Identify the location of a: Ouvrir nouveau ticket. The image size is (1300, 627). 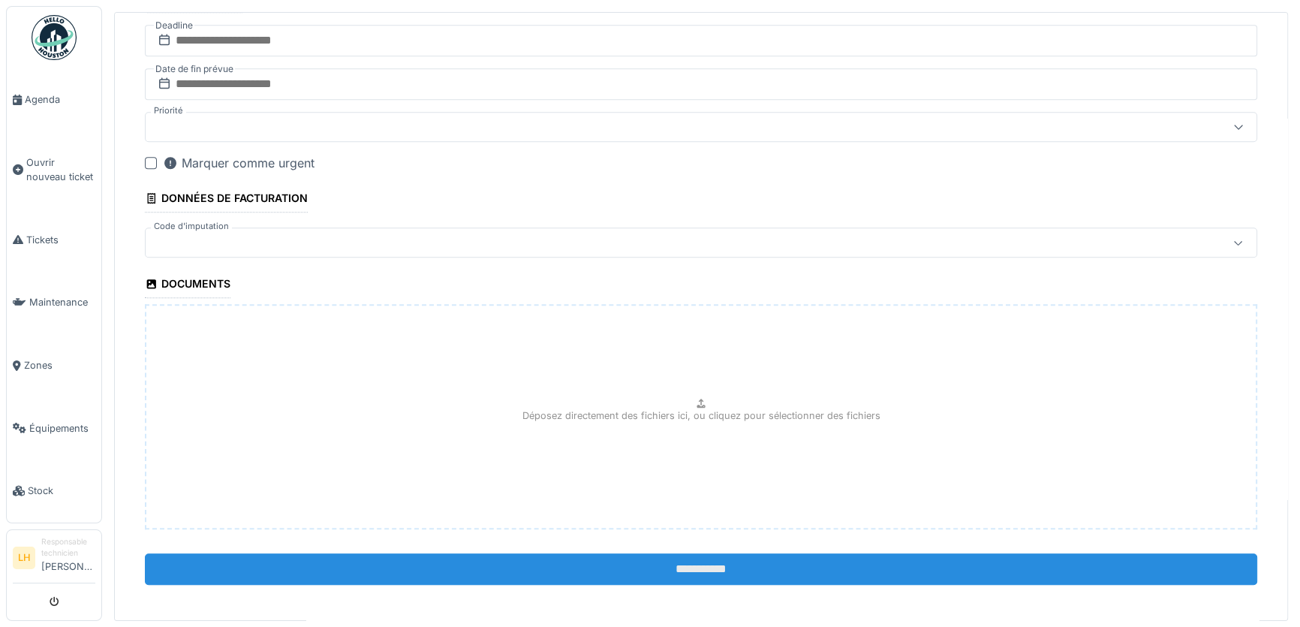
(54, 170).